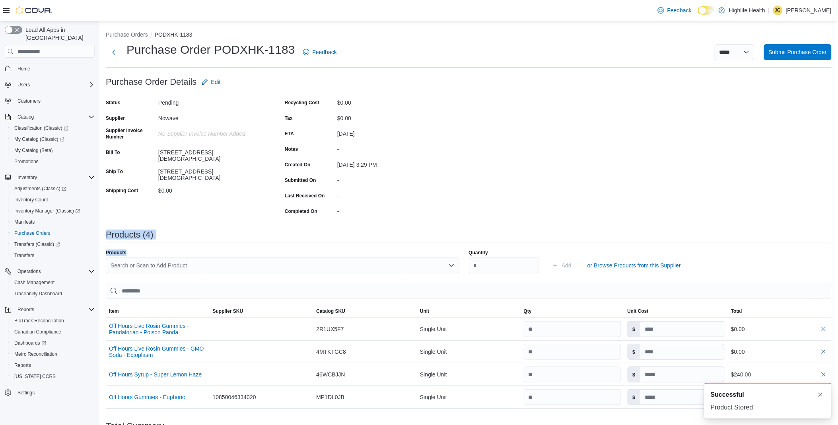  What do you see at coordinates (113, 152) in the screenshot?
I see `label: Bill To` at bounding box center [113, 152].